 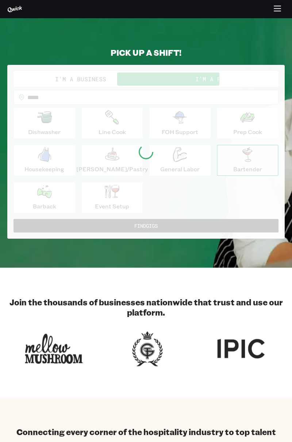 I want to click on img: Logo for Georgian Terrace, so click(x=147, y=349).